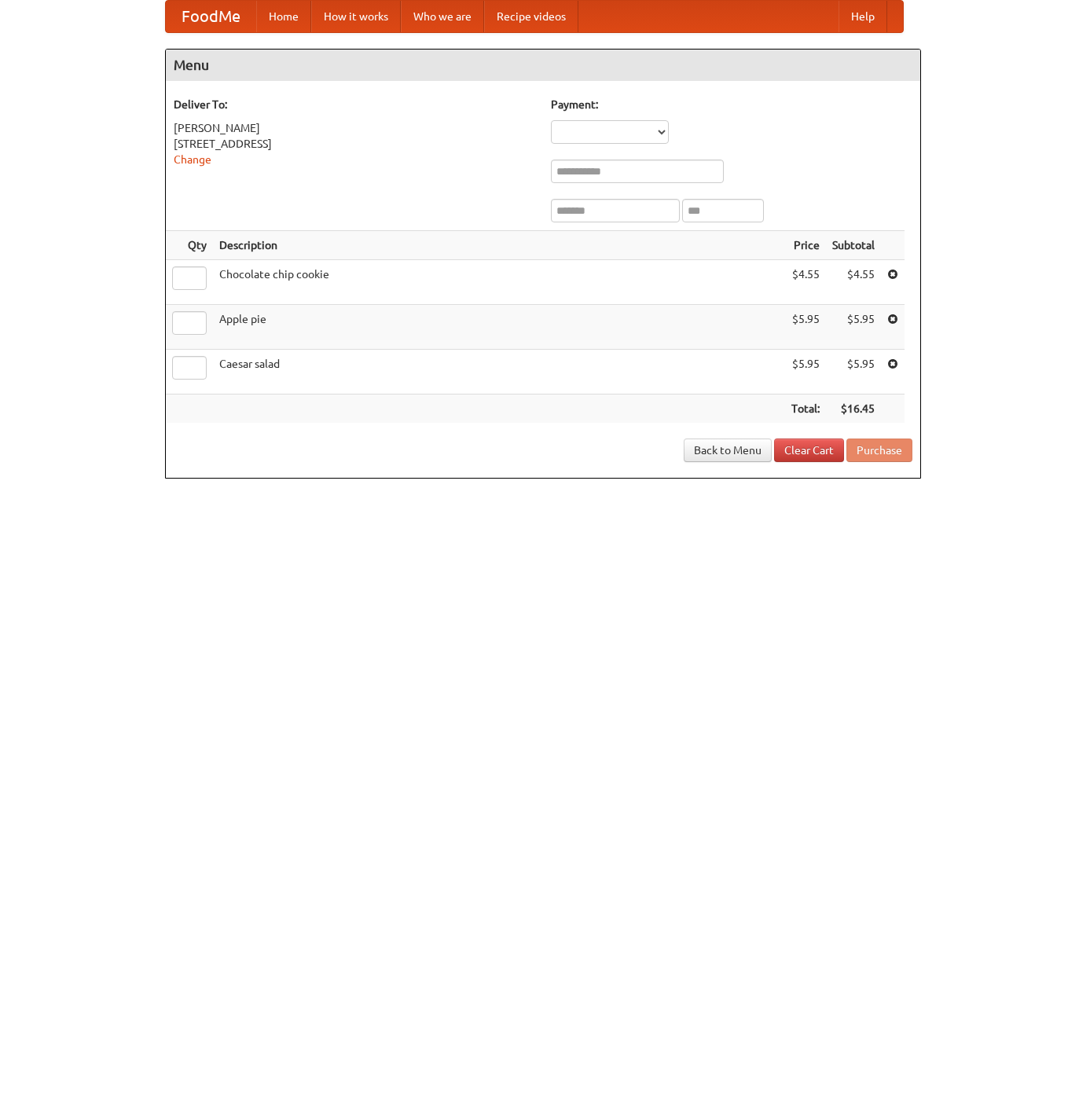  I want to click on th: Total:, so click(806, 409).